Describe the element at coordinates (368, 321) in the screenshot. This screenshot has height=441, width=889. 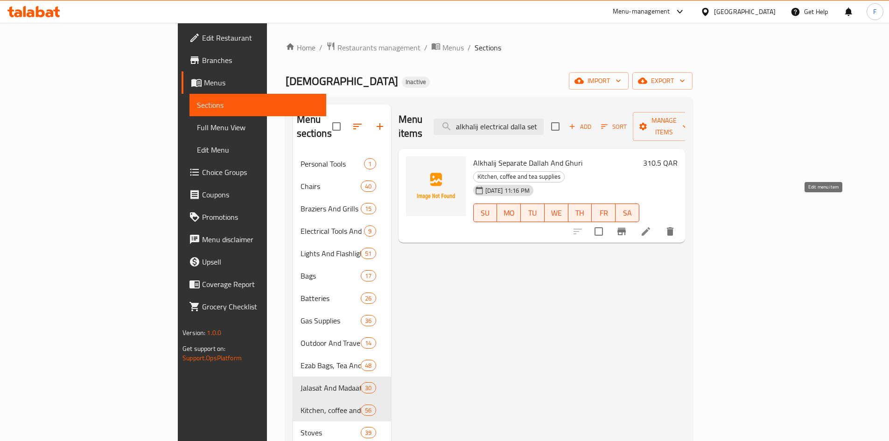
I see `span: 36` at that location.